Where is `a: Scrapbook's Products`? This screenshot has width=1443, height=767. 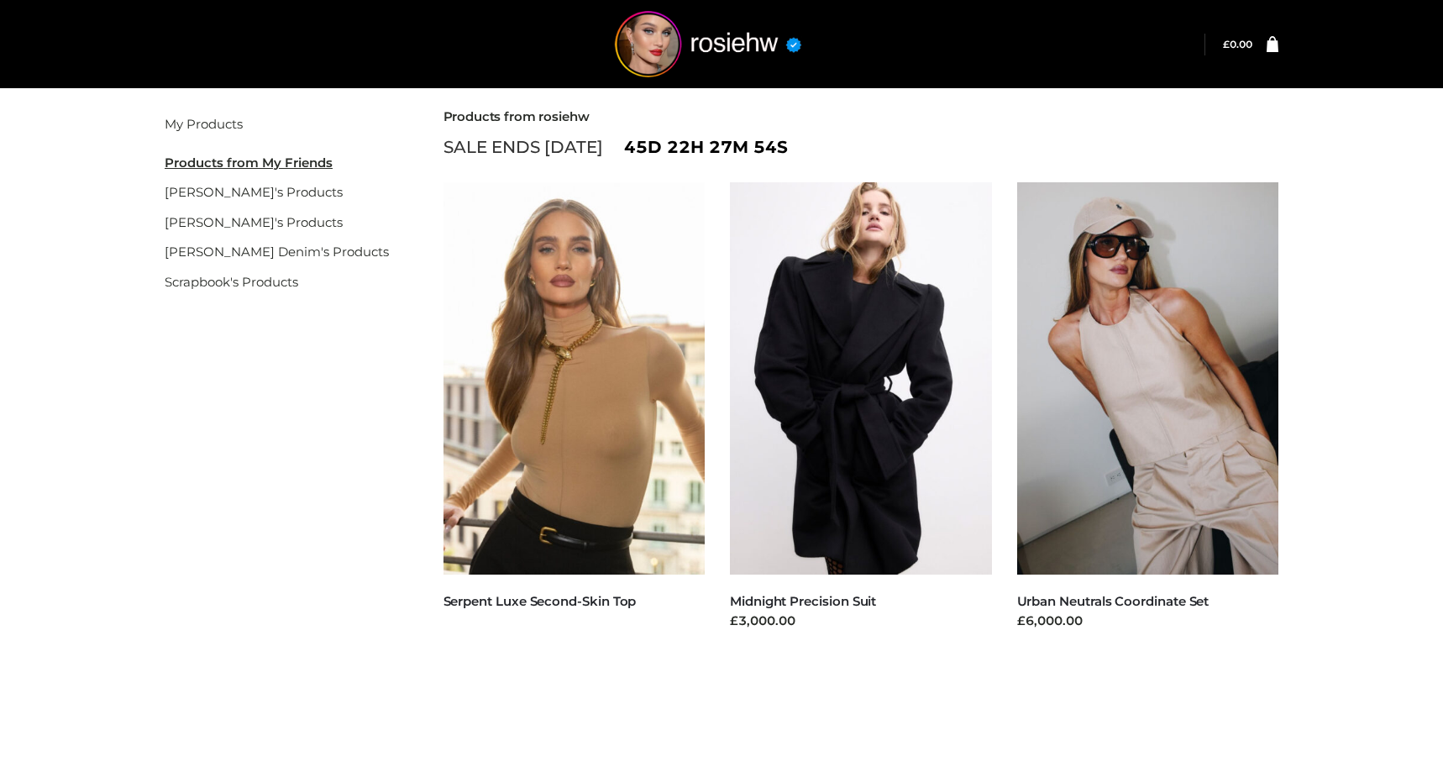
a: Scrapbook's Products is located at coordinates (231, 281).